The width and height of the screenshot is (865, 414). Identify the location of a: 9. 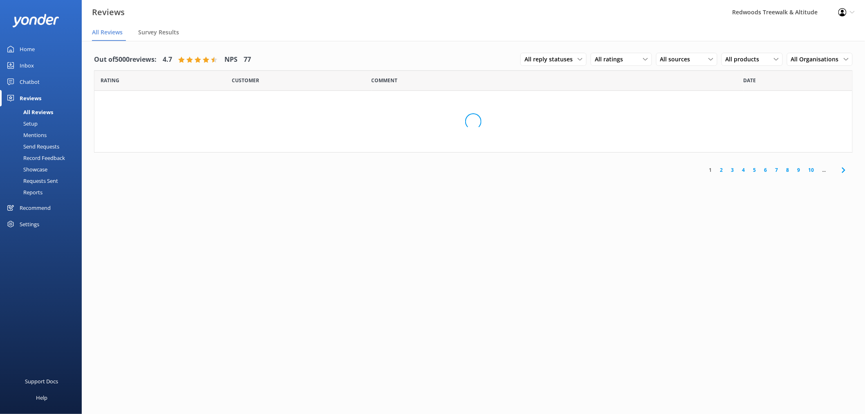
(798, 170).